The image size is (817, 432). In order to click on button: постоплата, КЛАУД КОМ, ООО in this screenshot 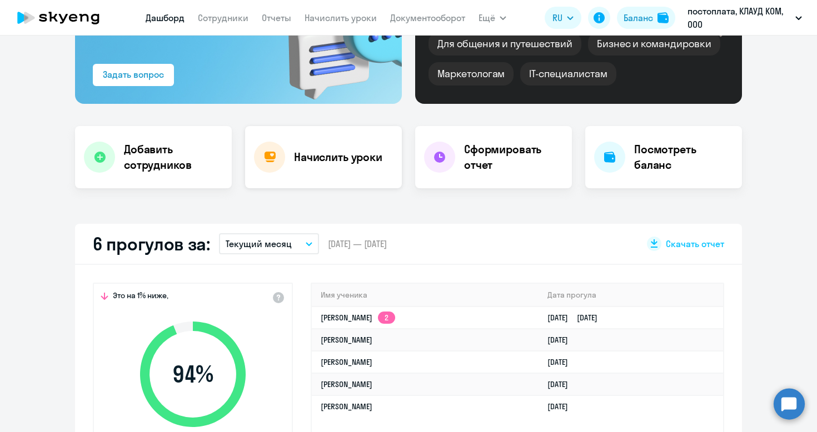, I will do `click(744, 18)`.